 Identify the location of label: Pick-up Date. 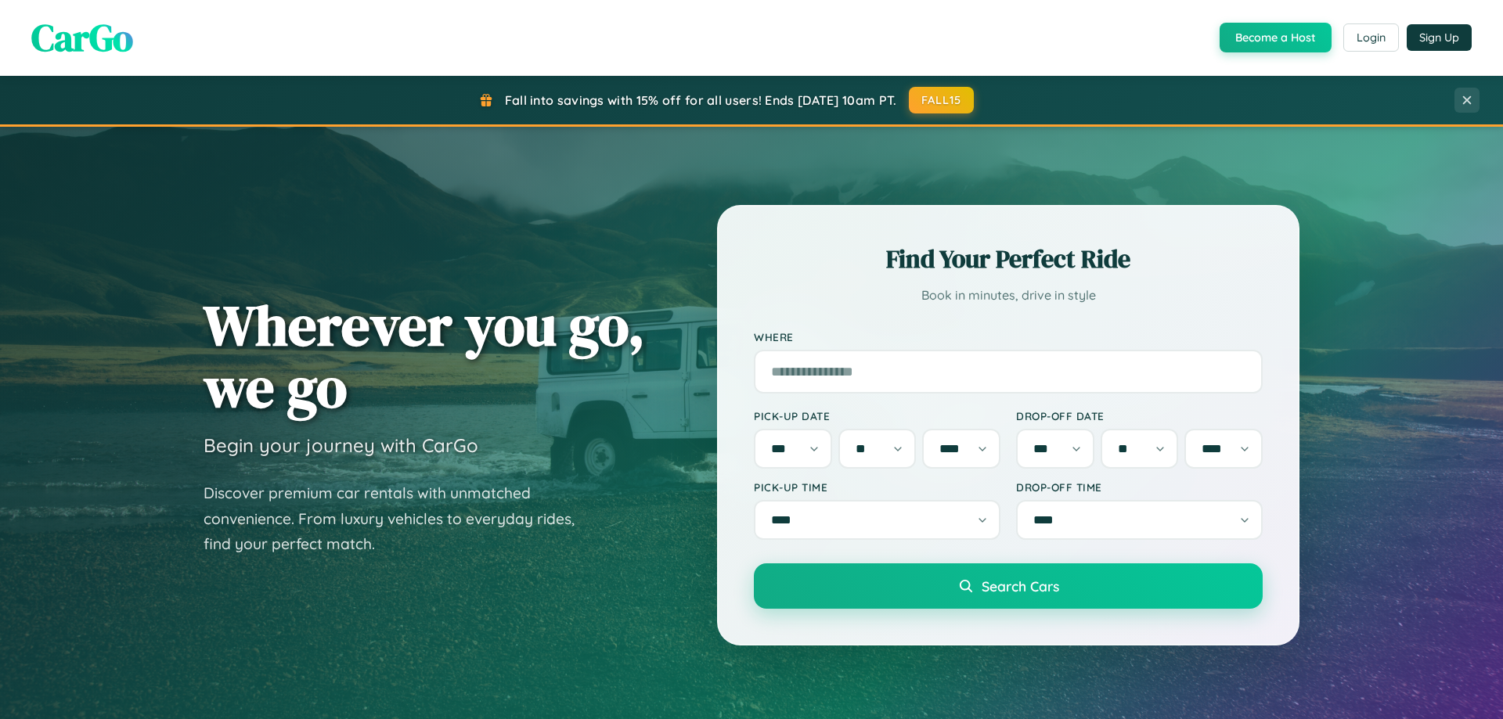
(877, 416).